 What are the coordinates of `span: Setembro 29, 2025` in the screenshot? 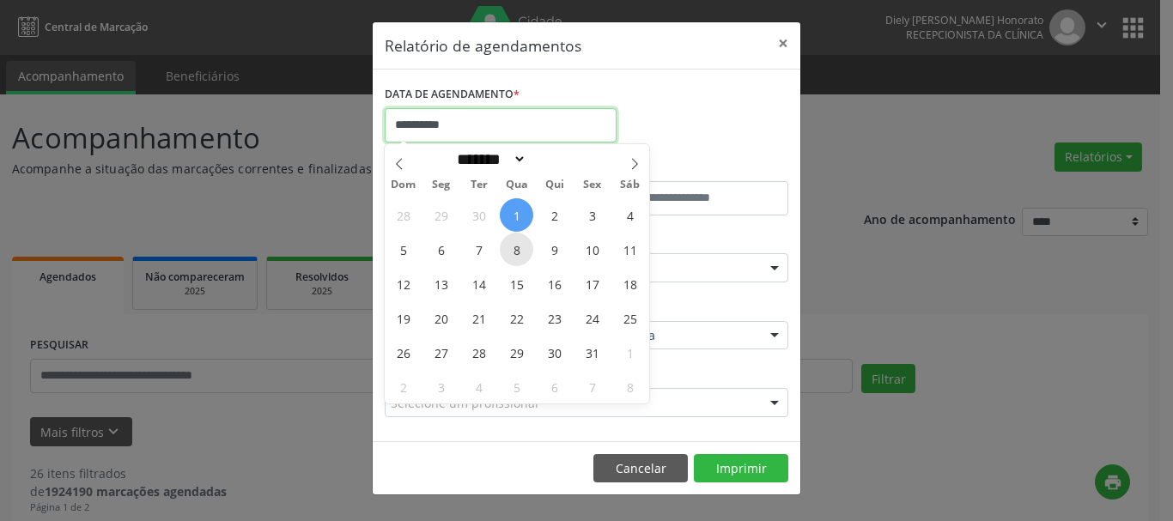 It's located at (440, 215).